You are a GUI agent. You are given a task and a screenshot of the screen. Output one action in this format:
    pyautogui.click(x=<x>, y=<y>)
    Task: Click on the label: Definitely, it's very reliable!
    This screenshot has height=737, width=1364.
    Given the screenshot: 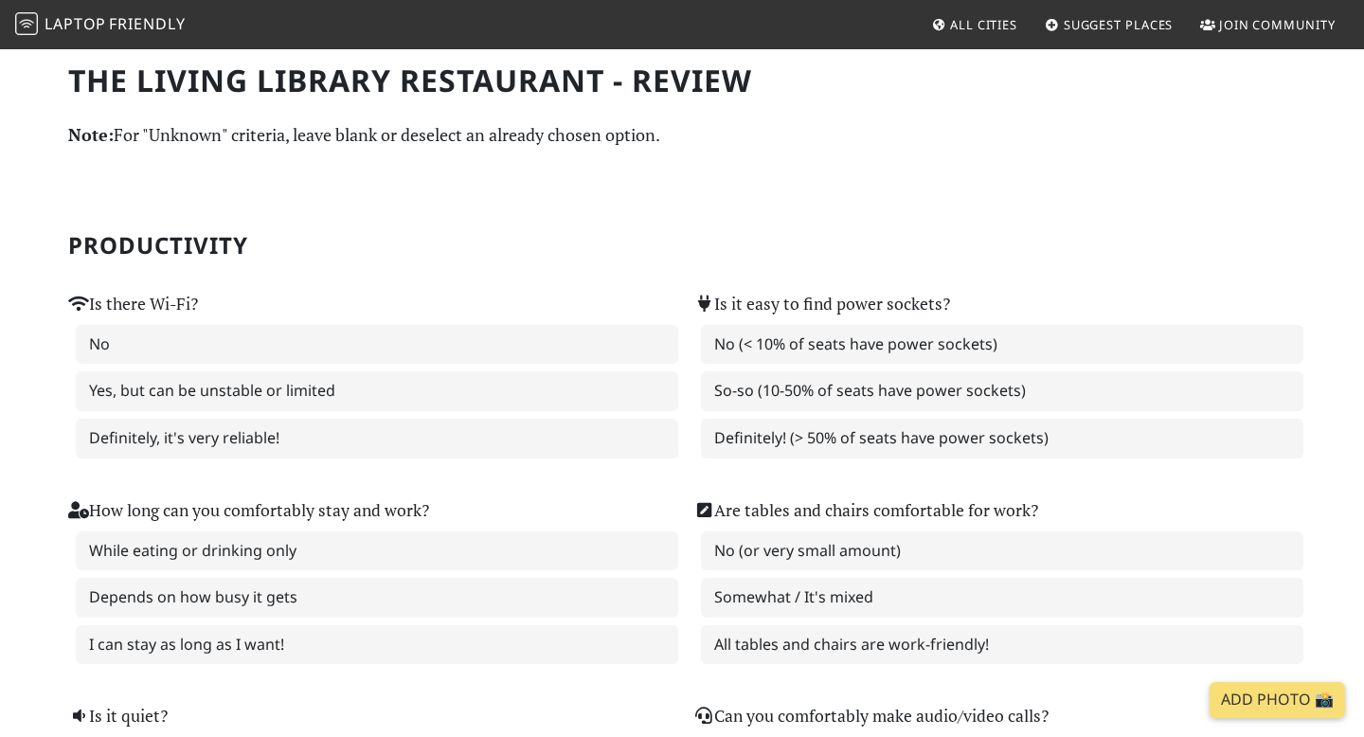 What is the action you would take?
    pyautogui.click(x=377, y=438)
    